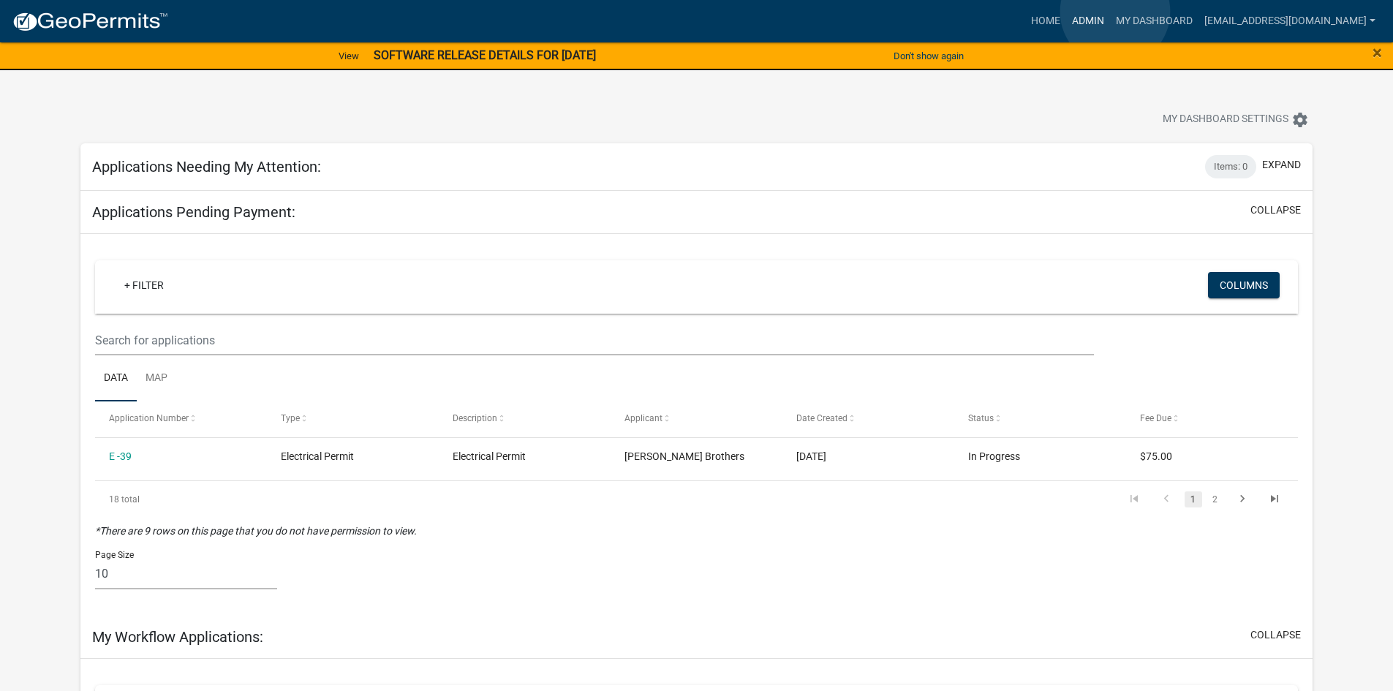 Image resolution: width=1393 pixels, height=691 pixels. Describe the element at coordinates (1281, 165) in the screenshot. I see `button: expand` at that location.